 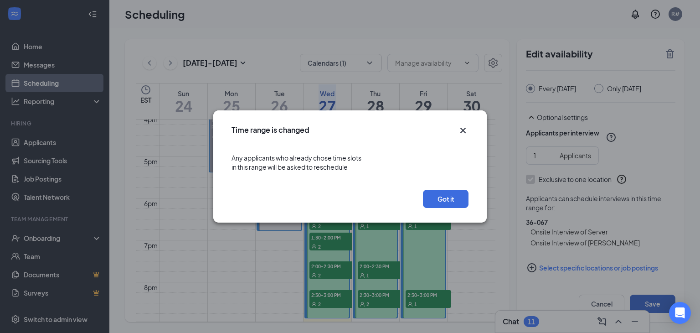 What do you see at coordinates (463, 130) in the screenshot?
I see `button: Close` at bounding box center [463, 130].